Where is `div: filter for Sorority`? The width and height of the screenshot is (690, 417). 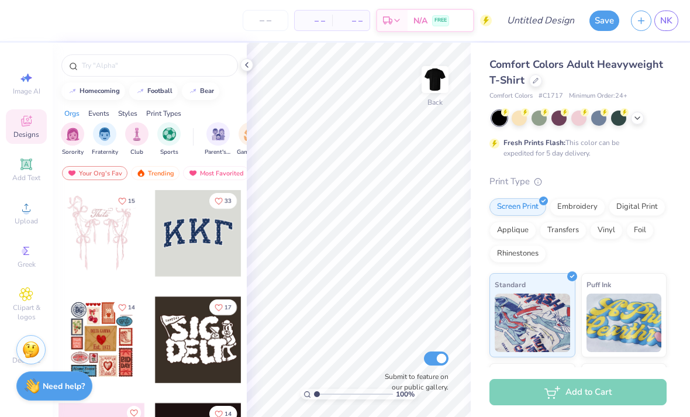 div: filter for Sorority is located at coordinates (73, 139).